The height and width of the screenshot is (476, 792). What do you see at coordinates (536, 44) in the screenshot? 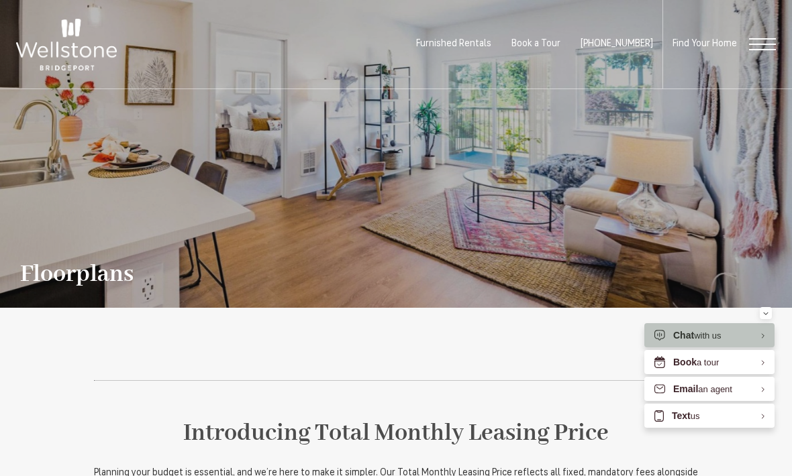
I see `span: Book a Tour` at bounding box center [536, 44].